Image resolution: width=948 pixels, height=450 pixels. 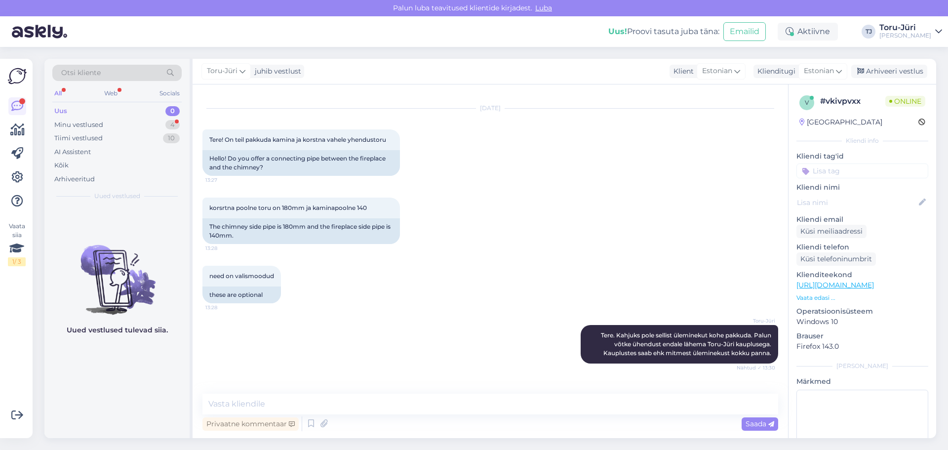 I want to click on p: Kliendi email, so click(x=862, y=219).